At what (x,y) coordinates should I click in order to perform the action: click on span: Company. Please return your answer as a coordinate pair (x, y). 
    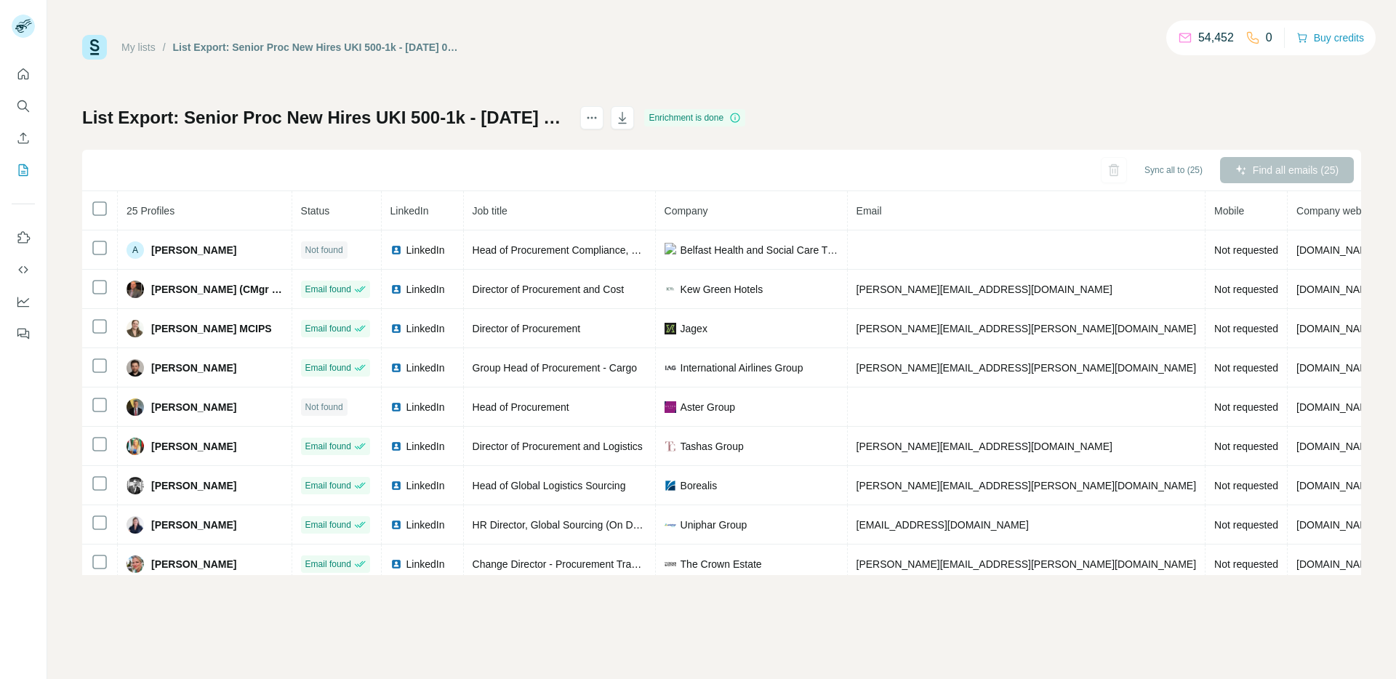
    Looking at the image, I should click on (687, 211).